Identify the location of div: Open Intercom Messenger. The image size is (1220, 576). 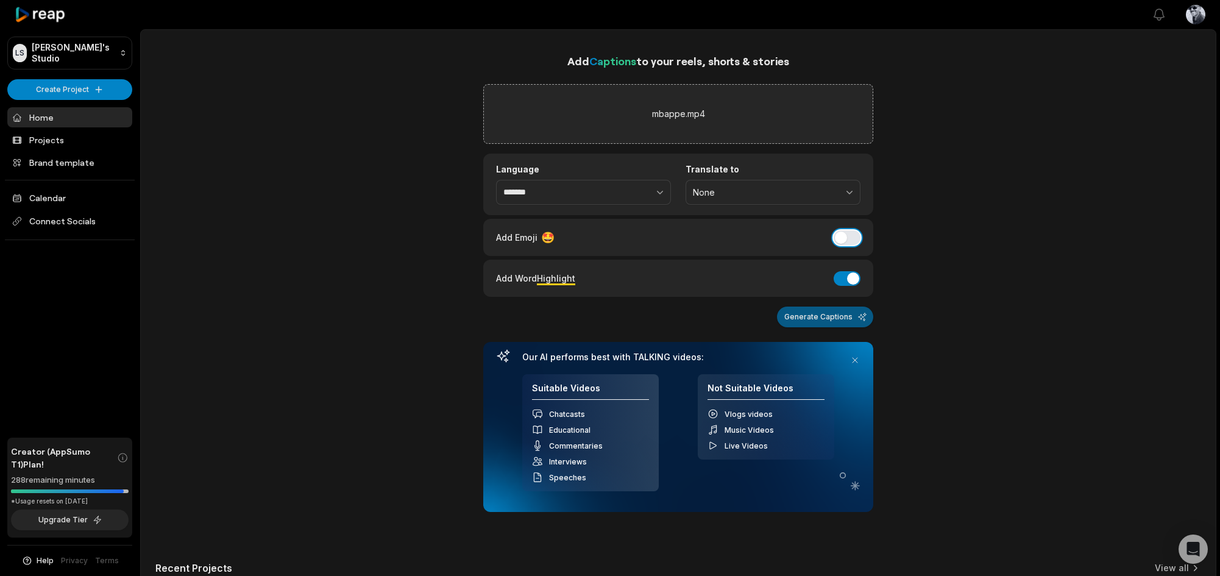
(1194, 549).